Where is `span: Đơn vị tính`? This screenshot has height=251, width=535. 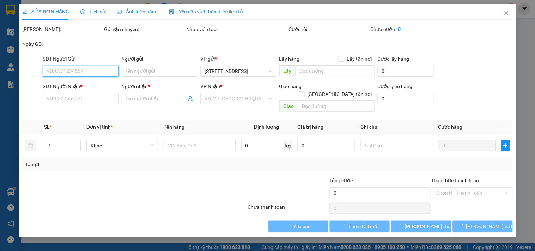 span: Đơn vị tính is located at coordinates (99, 127).